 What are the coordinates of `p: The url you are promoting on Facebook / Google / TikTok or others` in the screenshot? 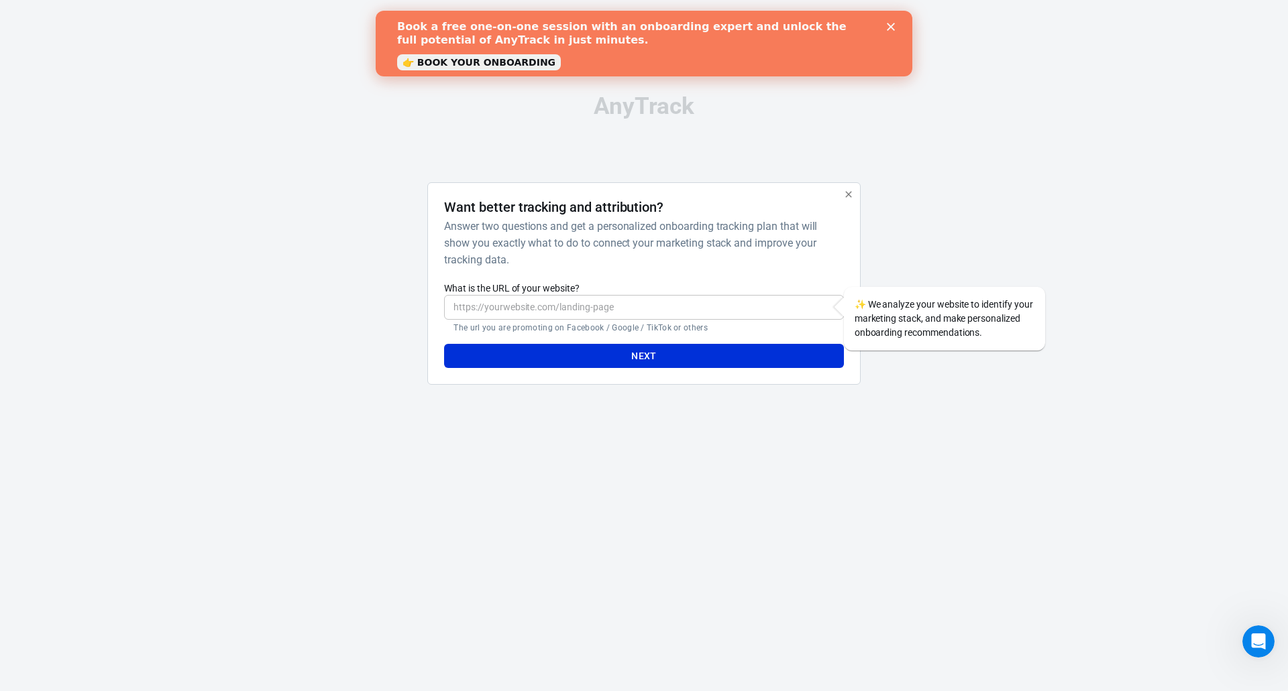 It's located at (643, 328).